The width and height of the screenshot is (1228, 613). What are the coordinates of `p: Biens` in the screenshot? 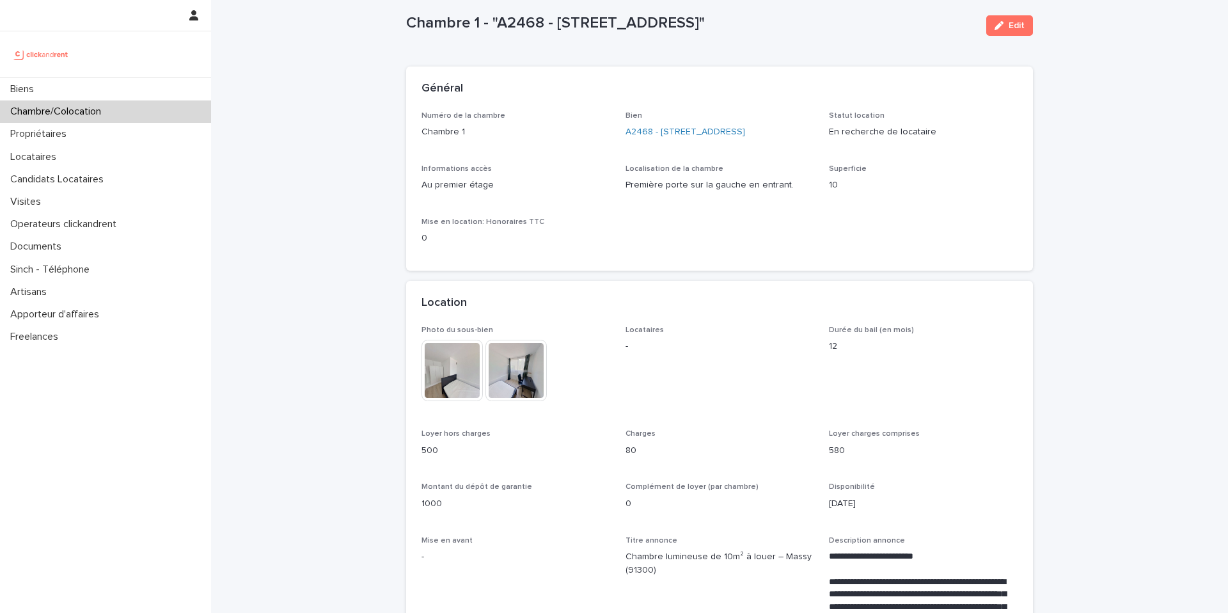 It's located at (24, 89).